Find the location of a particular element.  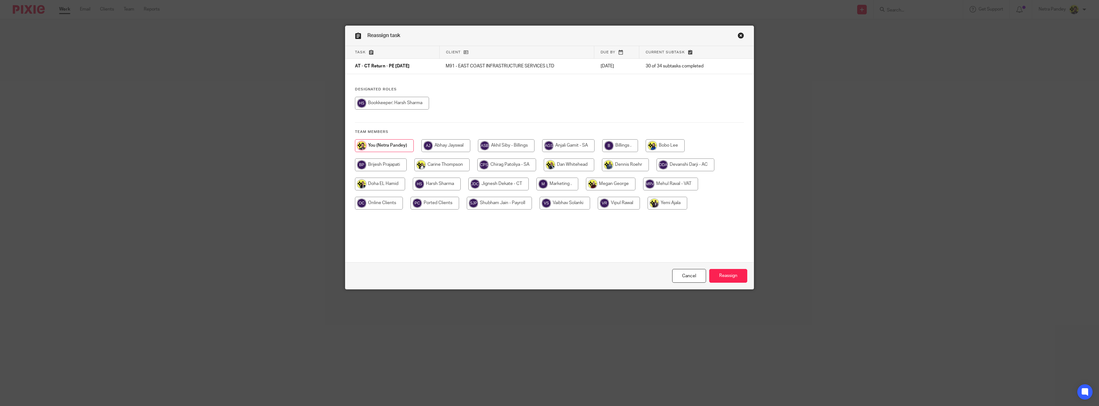

span: Client is located at coordinates (453, 52).